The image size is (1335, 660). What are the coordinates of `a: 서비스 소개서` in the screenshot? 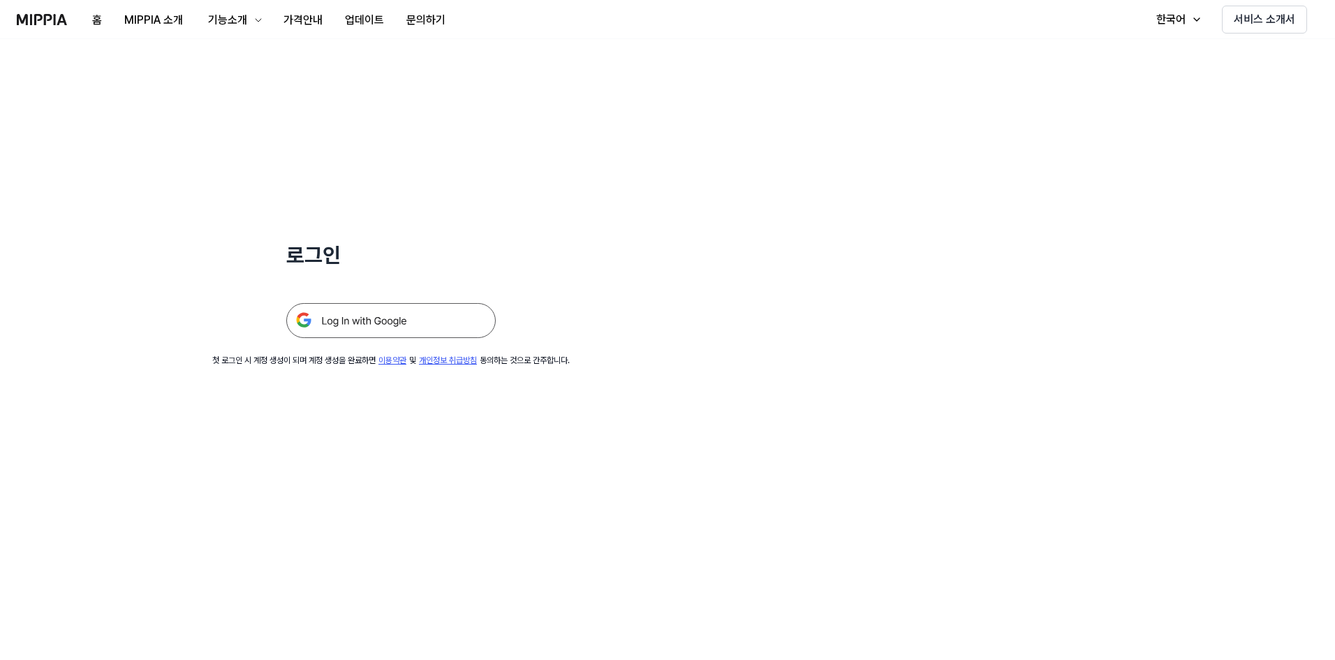 It's located at (1265, 20).